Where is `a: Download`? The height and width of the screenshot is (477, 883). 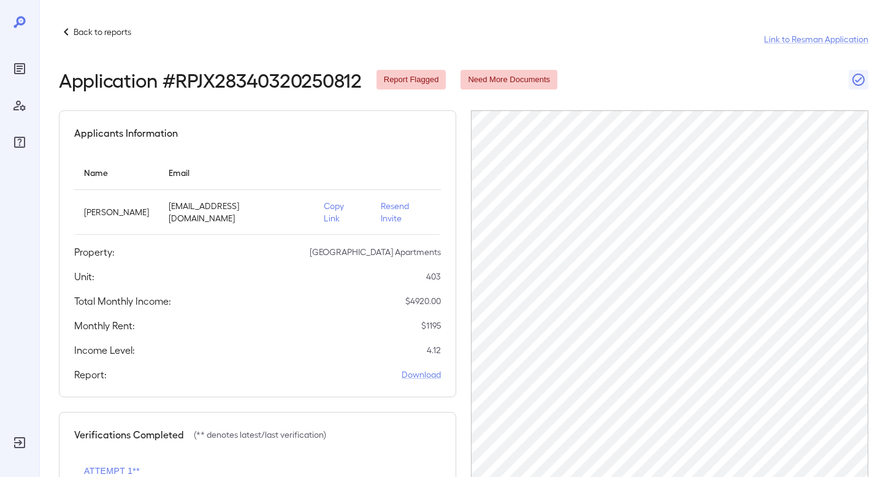
a: Download is located at coordinates (421, 375).